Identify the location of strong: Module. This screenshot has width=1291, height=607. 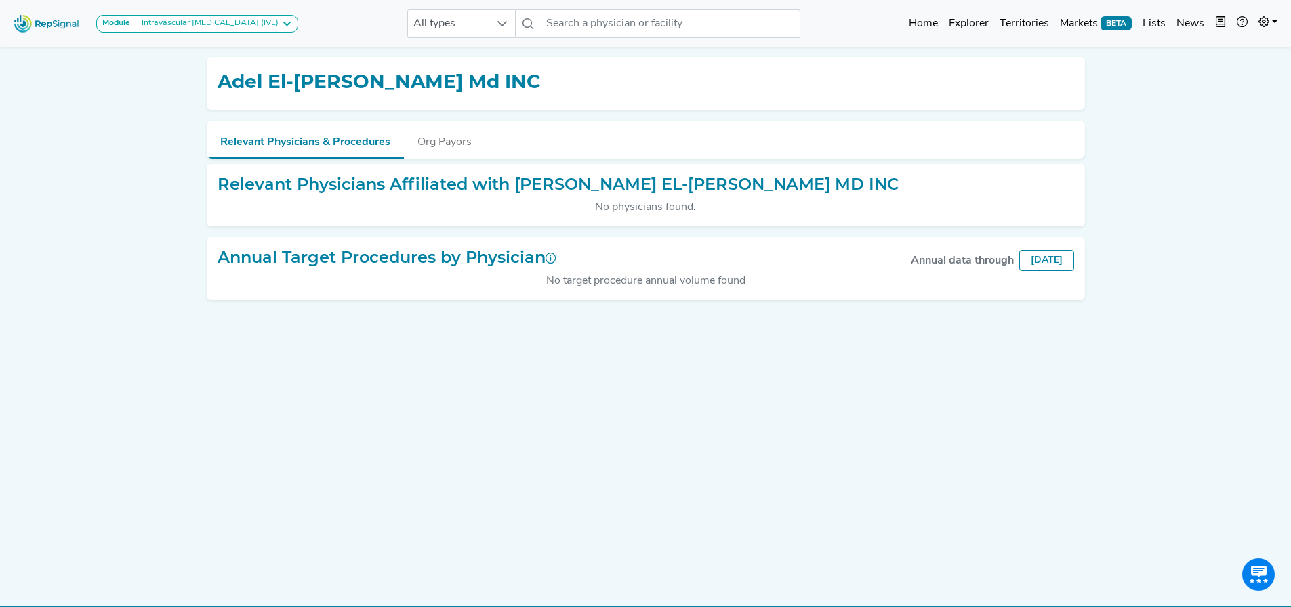
(116, 23).